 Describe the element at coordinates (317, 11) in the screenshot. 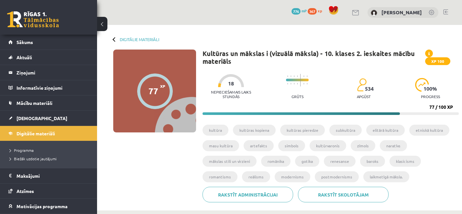

I see `a: 367 xp` at that location.